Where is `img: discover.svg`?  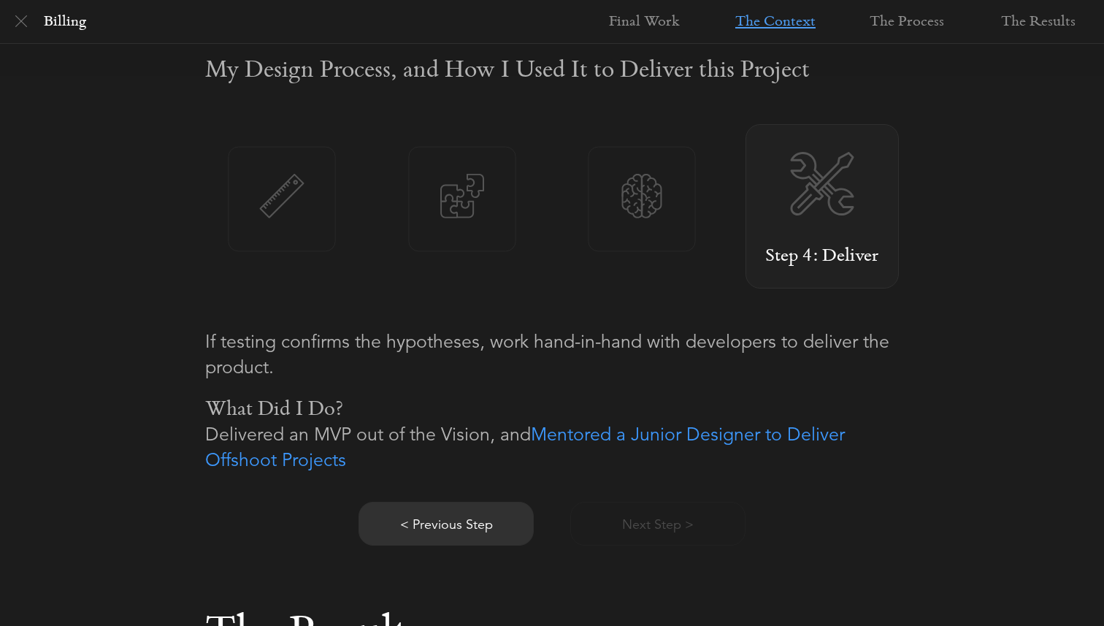 img: discover.svg is located at coordinates (642, 196).